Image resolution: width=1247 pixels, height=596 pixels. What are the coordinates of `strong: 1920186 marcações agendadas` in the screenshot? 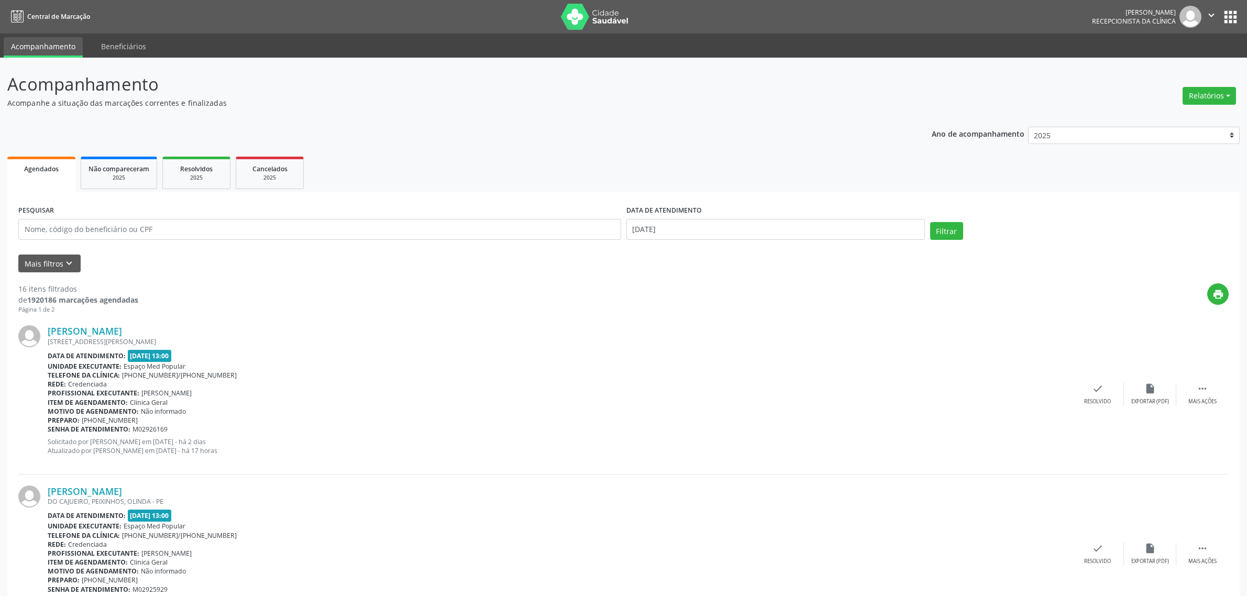 It's located at (83, 300).